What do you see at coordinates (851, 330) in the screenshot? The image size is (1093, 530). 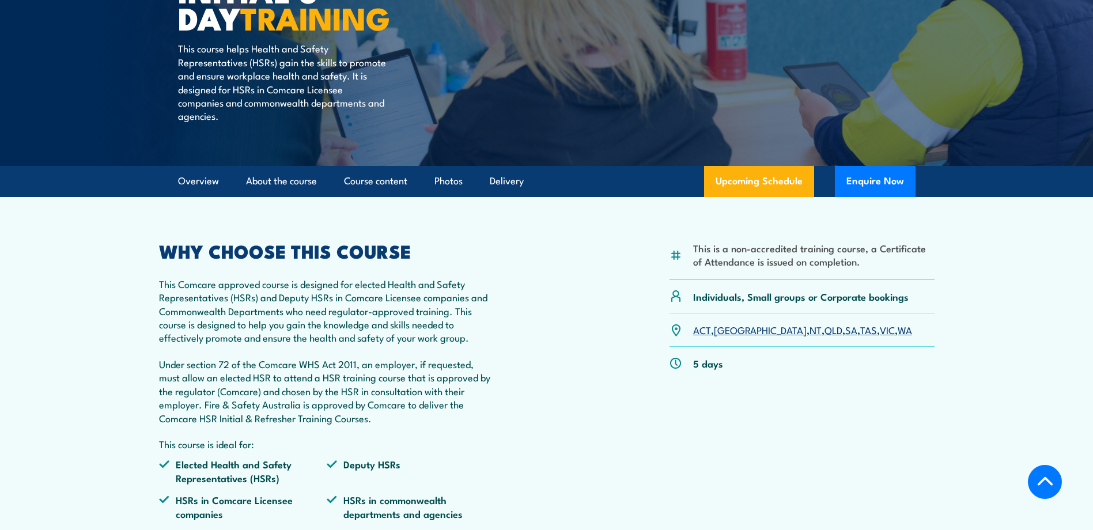 I see `a: SA` at bounding box center [851, 330].